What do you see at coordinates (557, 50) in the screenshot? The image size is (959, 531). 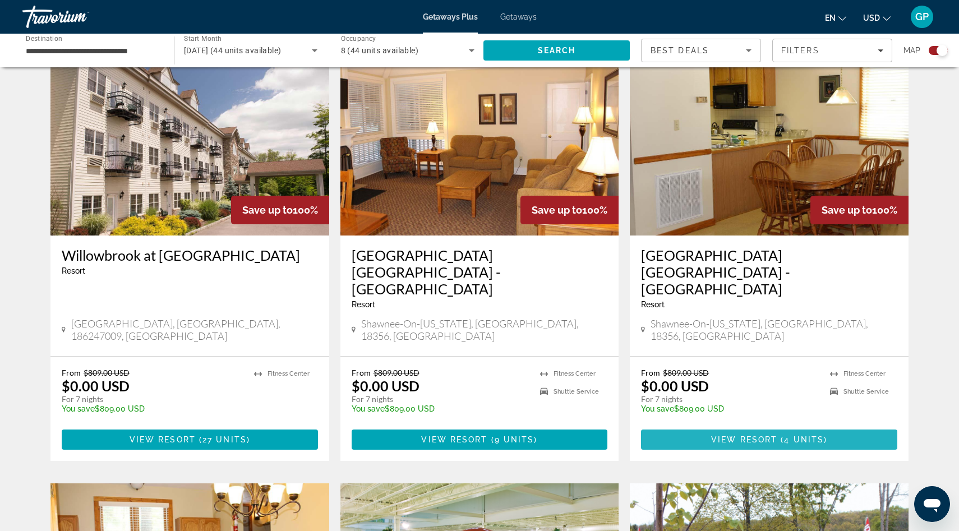 I see `span: Search` at bounding box center [557, 50].